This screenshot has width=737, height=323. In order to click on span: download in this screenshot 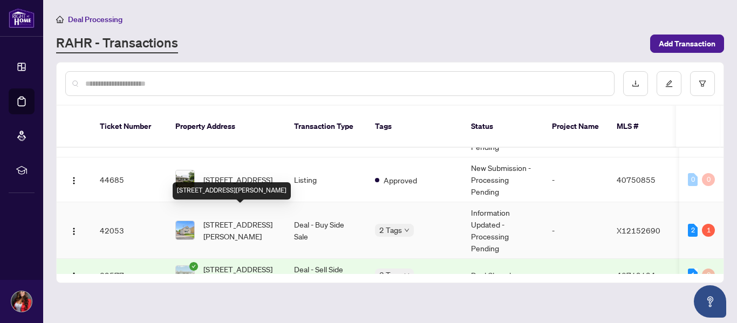, I will do `click(635, 84)`.